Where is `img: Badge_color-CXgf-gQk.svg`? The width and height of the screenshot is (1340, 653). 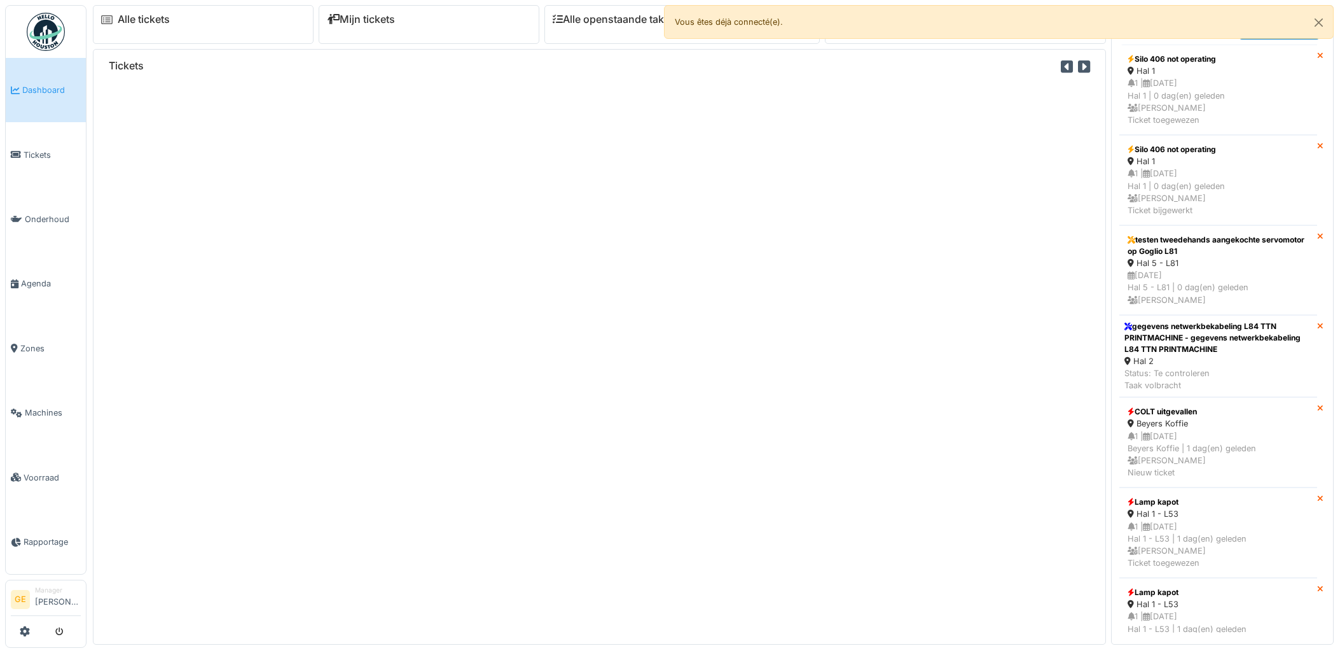 img: Badge_color-CXgf-gQk.svg is located at coordinates (46, 32).